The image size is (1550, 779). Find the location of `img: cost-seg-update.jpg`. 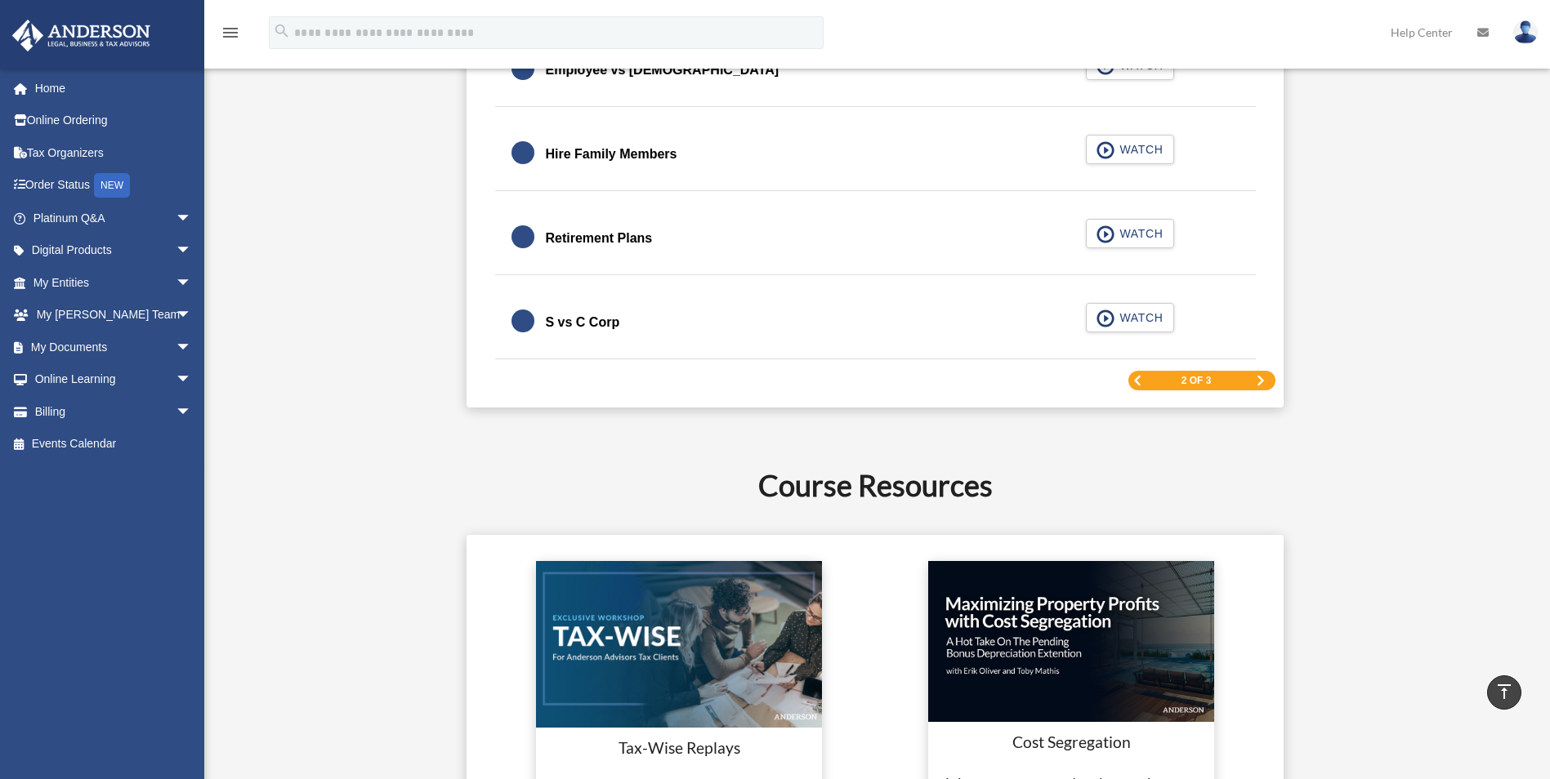

img: cost-seg-update.jpg is located at coordinates (1071, 641).